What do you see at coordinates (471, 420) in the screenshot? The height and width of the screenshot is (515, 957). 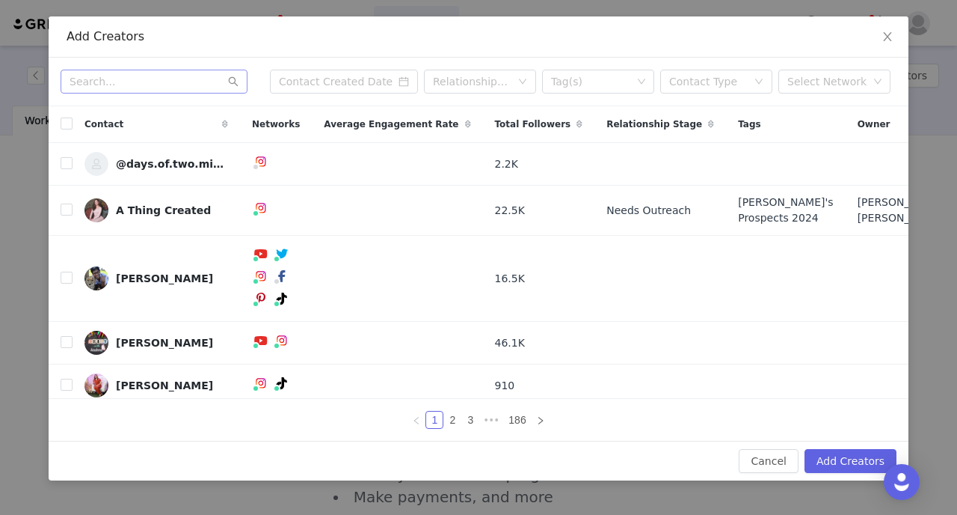 I see `li: 3` at bounding box center [471, 420].